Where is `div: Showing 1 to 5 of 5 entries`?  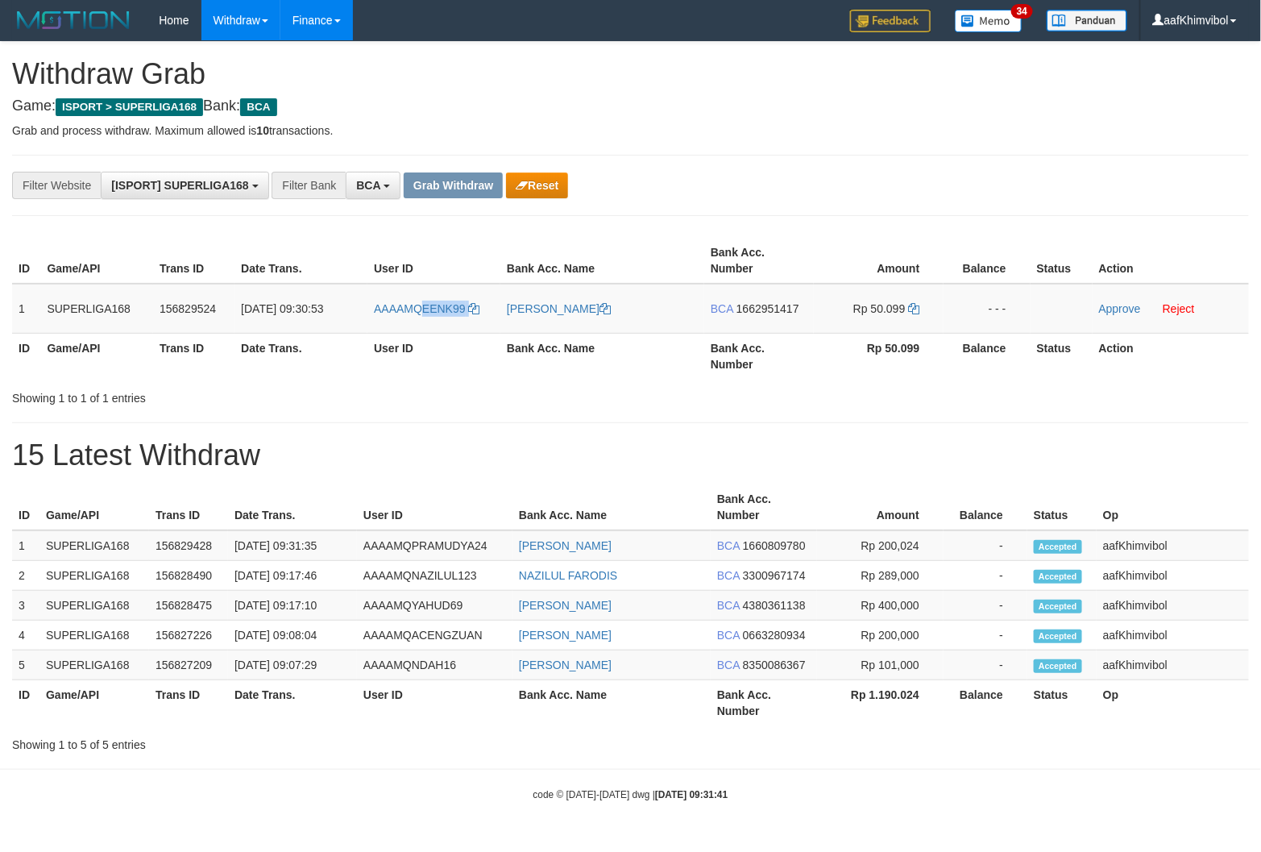 div: Showing 1 to 5 of 5 entries is located at coordinates (263, 741).